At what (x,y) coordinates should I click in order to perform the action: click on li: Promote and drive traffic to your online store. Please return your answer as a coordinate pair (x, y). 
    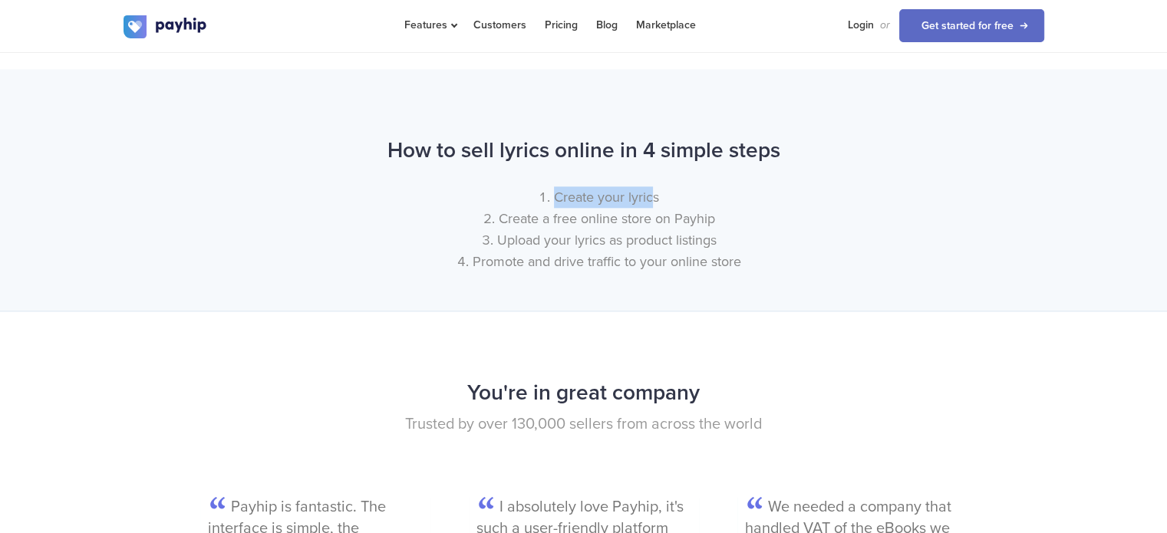
    Looking at the image, I should click on (599, 262).